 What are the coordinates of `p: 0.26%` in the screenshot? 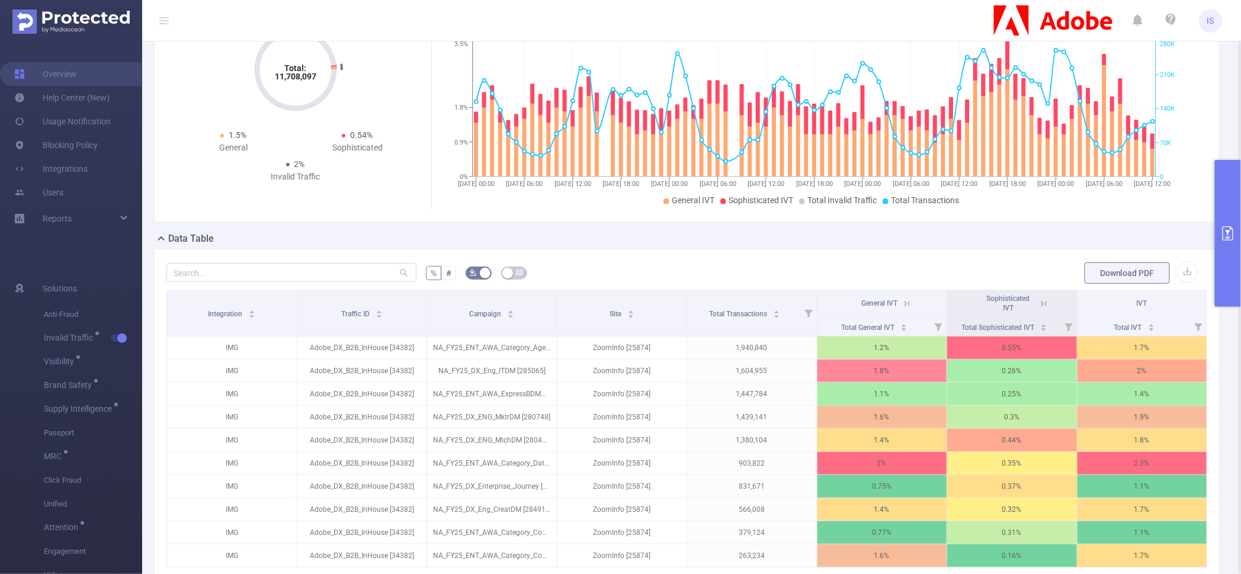 It's located at (1011, 371).